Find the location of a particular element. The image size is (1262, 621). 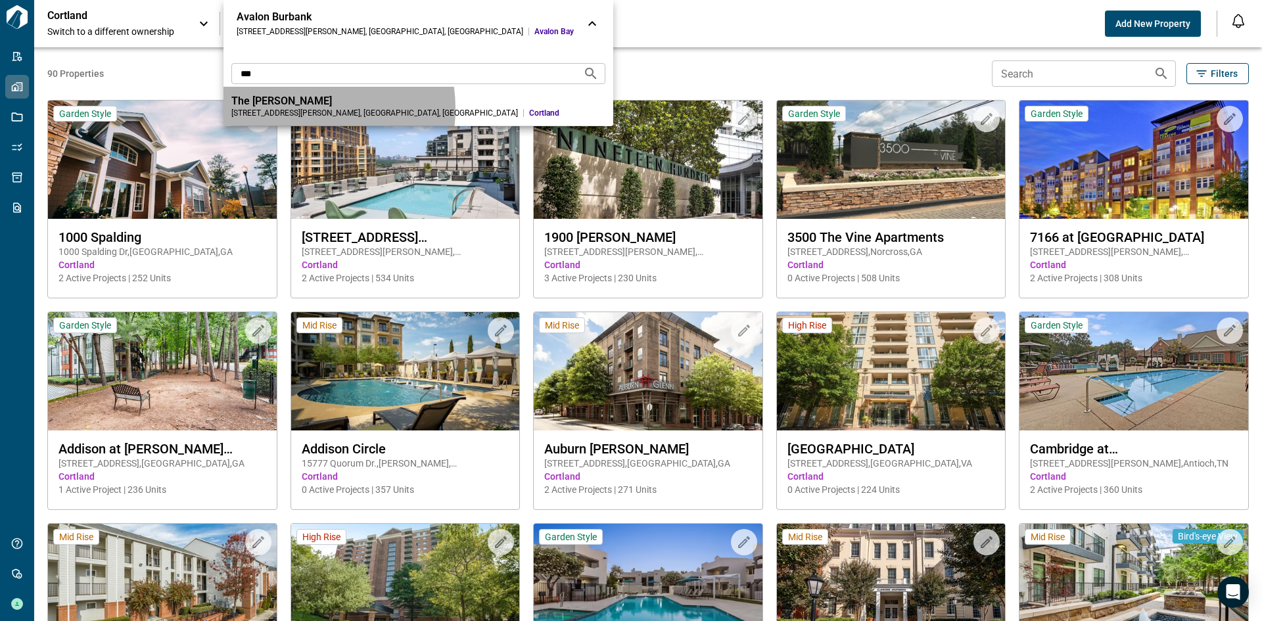

button: Search projects is located at coordinates (591, 74).